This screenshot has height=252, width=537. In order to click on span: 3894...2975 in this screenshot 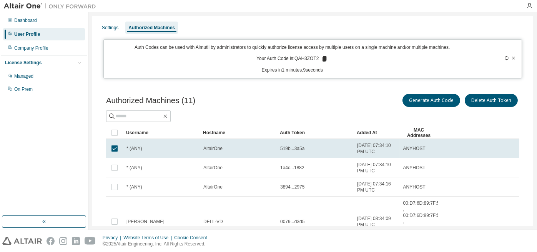, I will do `click(292, 187)`.